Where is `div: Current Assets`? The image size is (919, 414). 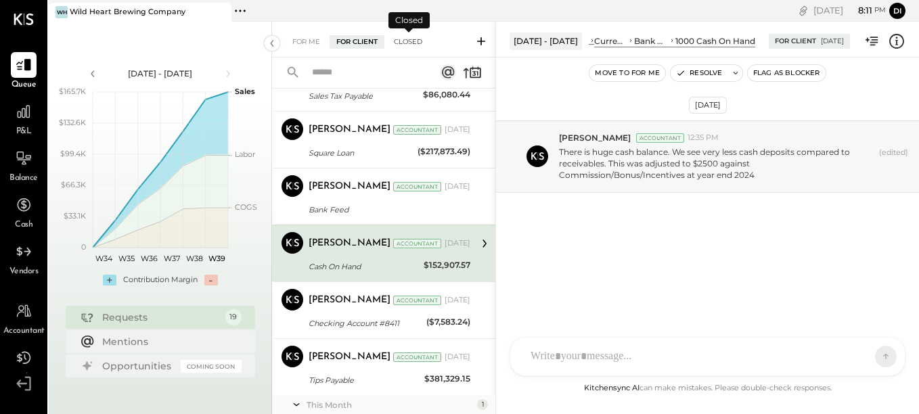
div: Current Assets is located at coordinates (610, 41).